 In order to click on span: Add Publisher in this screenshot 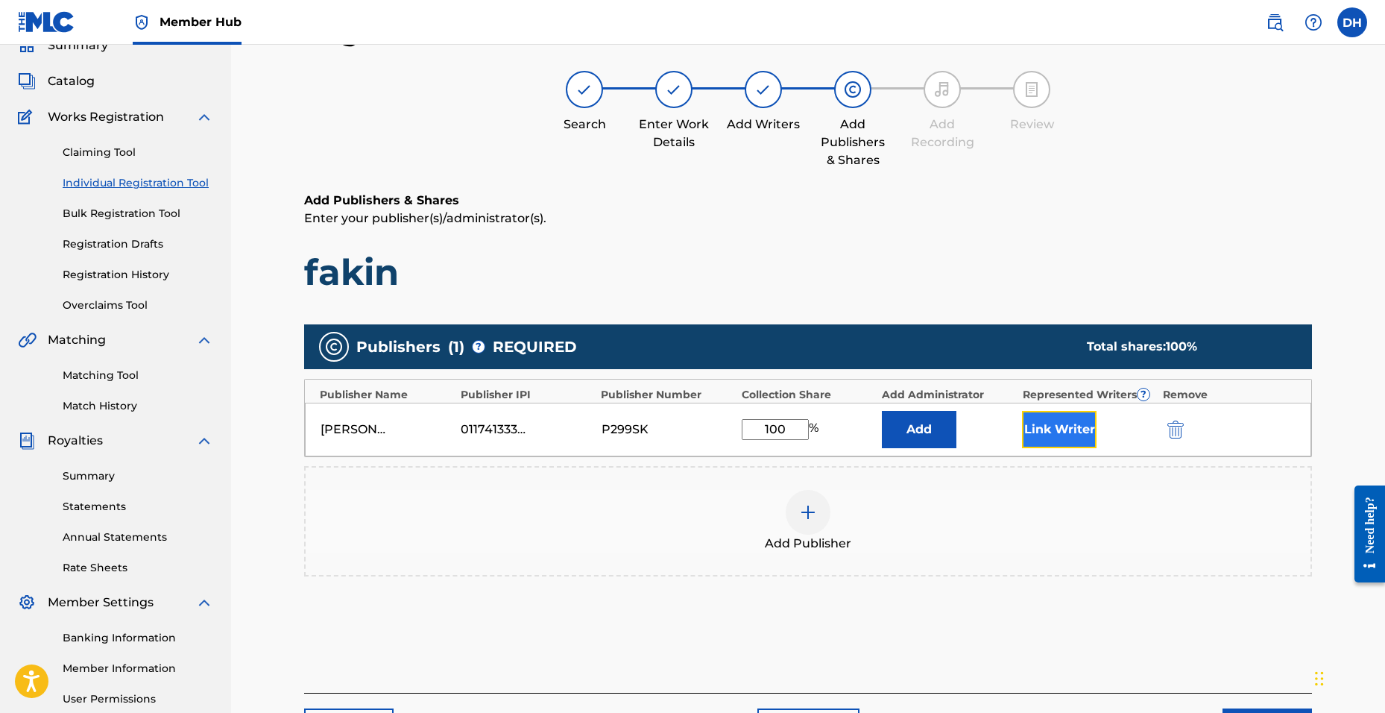, I will do `click(808, 544)`.